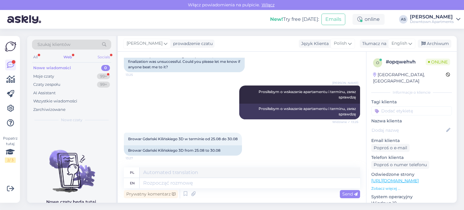  Describe the element at coordinates (411, 189) in the screenshot. I see `p: Zobacz więcej ...` at that location.